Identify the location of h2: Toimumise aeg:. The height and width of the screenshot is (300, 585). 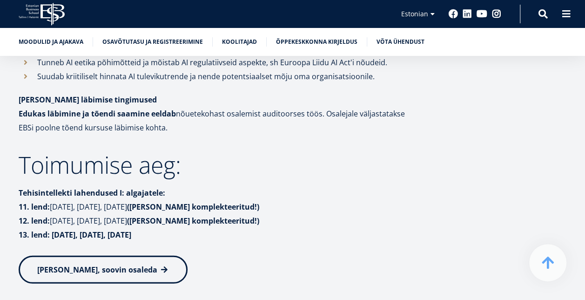
(215, 165).